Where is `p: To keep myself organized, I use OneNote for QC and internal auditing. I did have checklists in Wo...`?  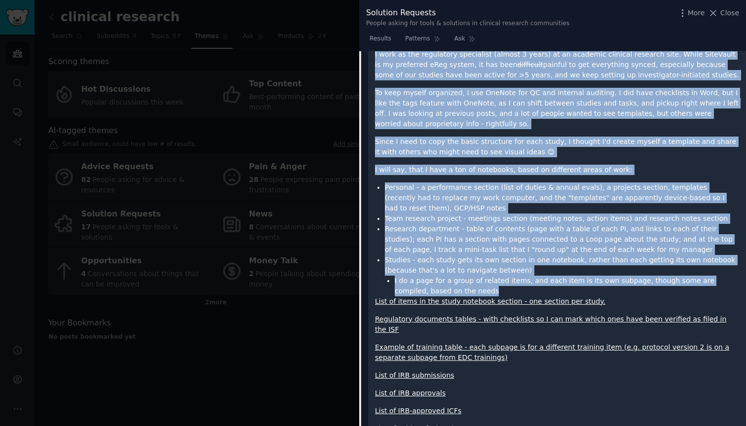
p: To keep myself organized, I use OneNote for QC and internal auditing. I did have checklists in Wo... is located at coordinates (557, 108).